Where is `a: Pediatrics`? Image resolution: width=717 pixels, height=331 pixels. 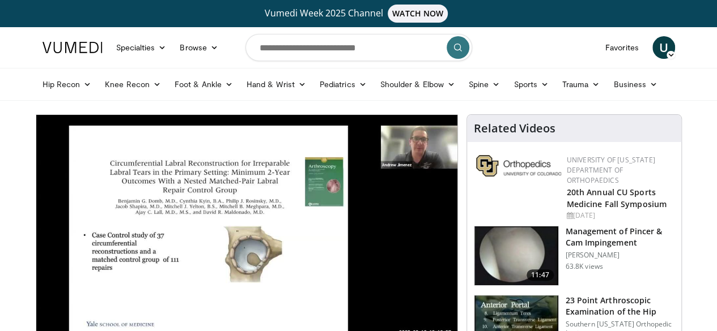
a: Pediatrics is located at coordinates (343, 84).